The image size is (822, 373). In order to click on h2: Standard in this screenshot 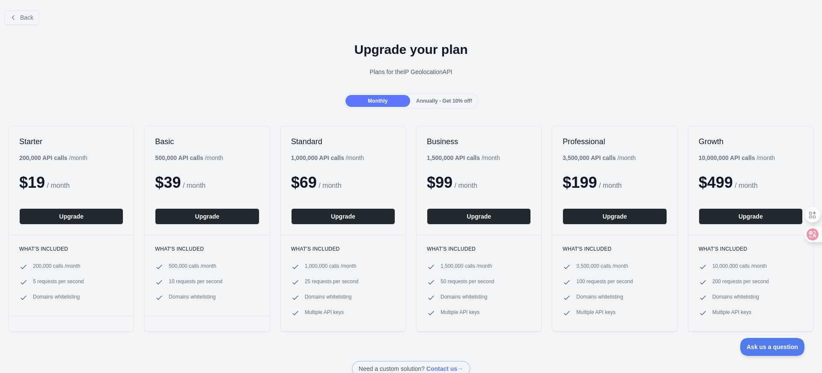, I will do `click(343, 142)`.